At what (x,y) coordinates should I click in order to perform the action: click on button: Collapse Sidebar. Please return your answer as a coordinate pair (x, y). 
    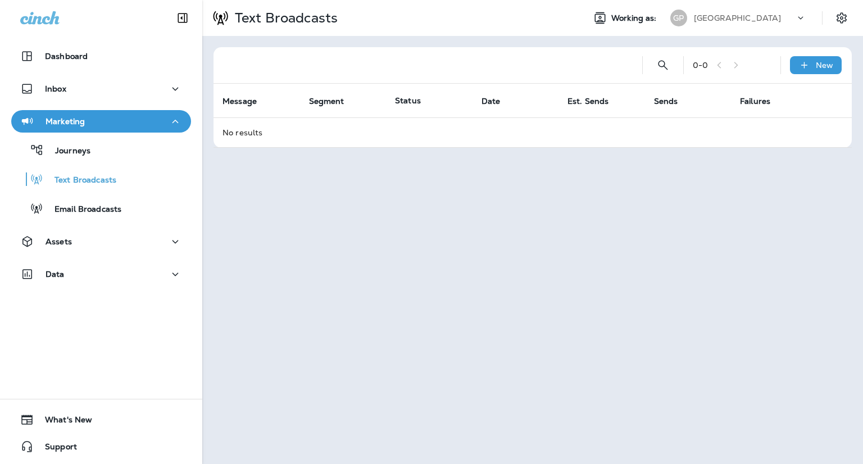
    Looking at the image, I should click on (183, 18).